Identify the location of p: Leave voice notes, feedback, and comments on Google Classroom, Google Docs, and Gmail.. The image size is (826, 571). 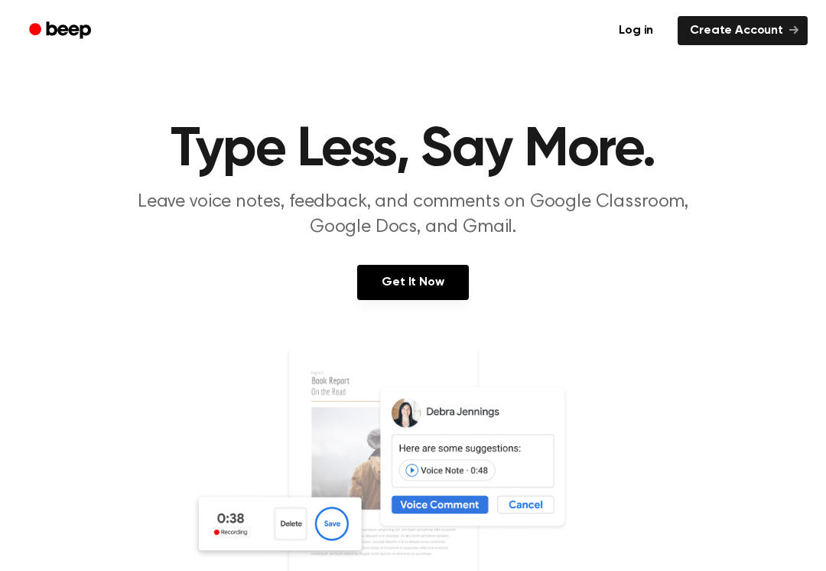
(413, 215).